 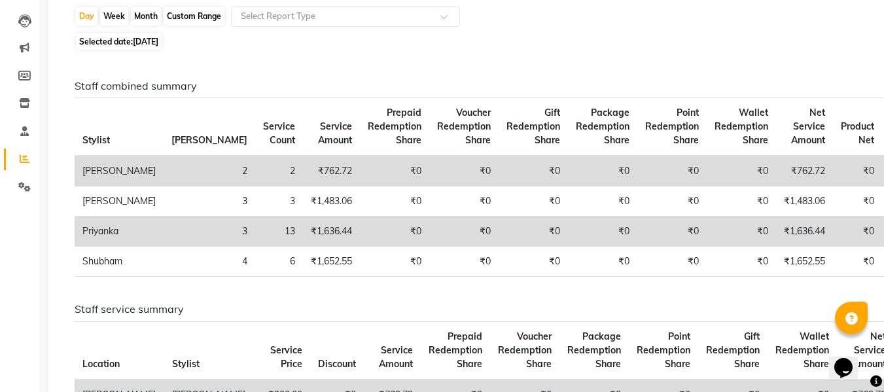 I want to click on h6: Staff combined summary, so click(x=465, y=86).